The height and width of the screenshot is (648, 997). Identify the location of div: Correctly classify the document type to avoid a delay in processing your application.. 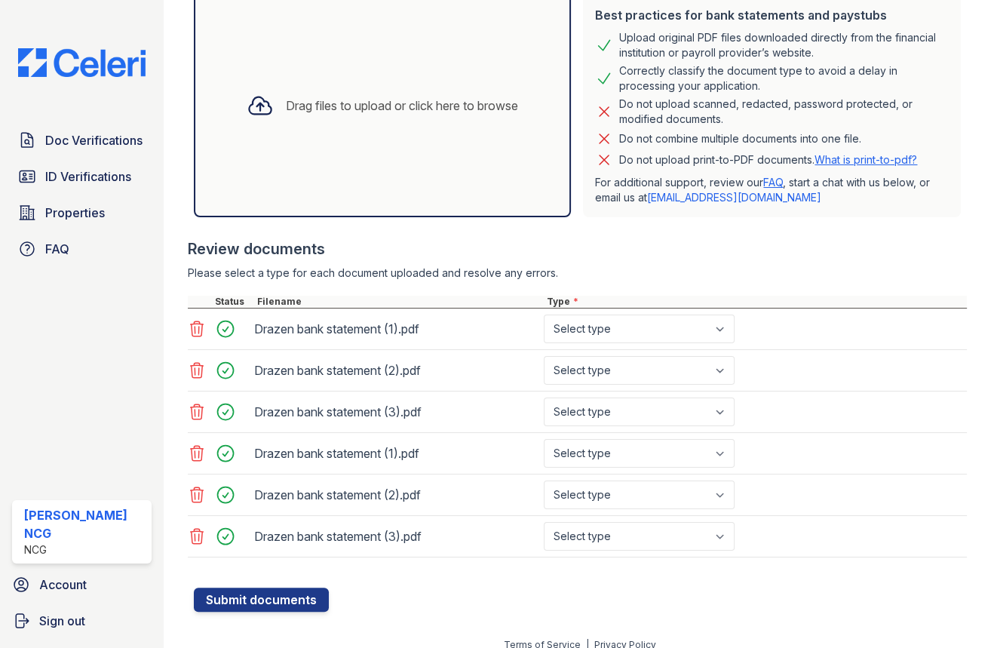
(784, 78).